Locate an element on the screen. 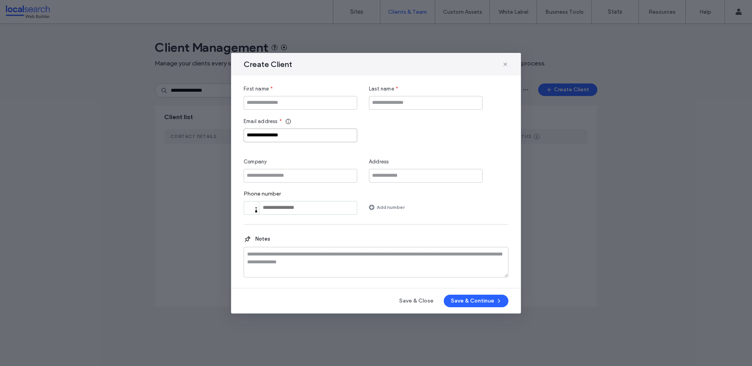  span: Email address is located at coordinates (261, 121).